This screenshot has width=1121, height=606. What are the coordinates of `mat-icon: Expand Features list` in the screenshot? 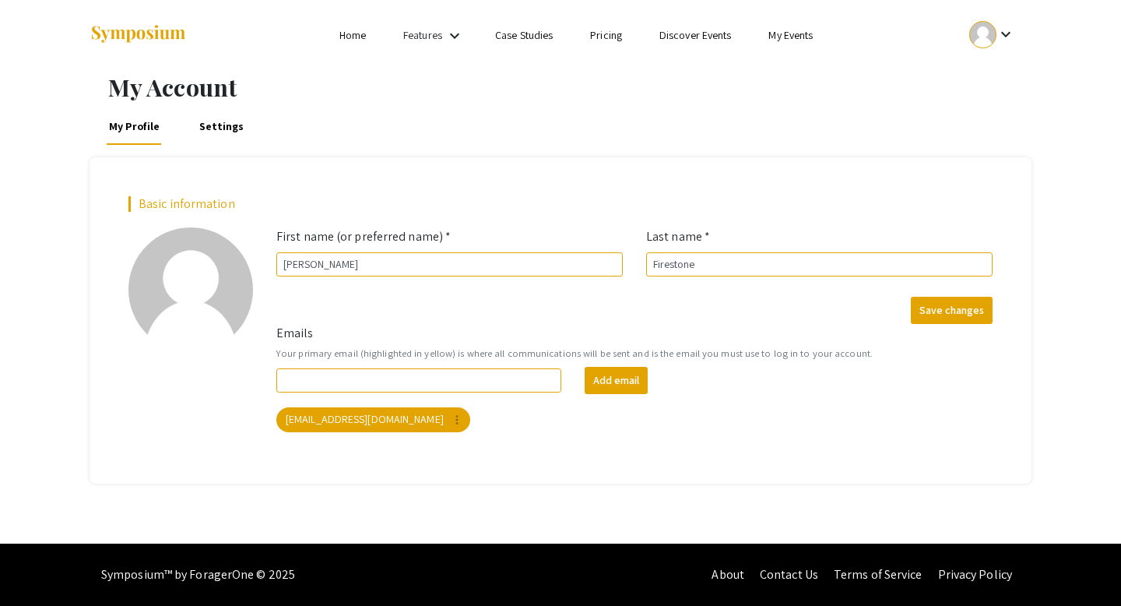 It's located at (455, 36).